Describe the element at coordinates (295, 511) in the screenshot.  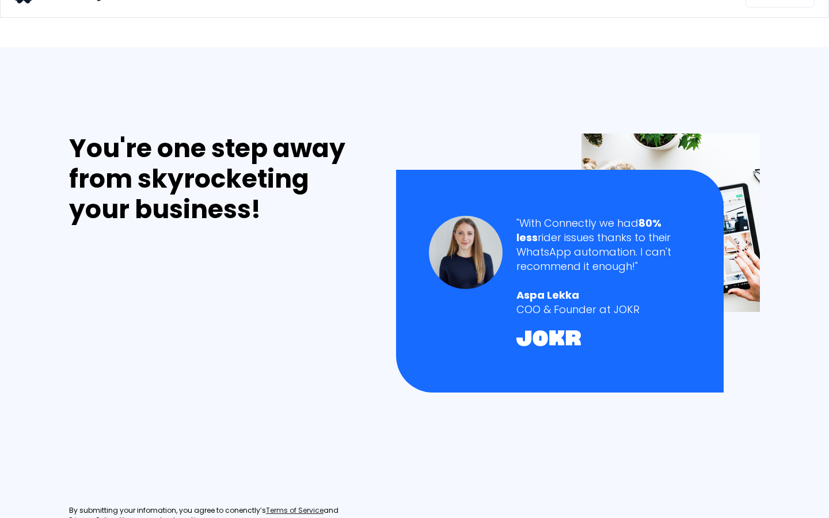
I see `a: Terms of Service` at that location.